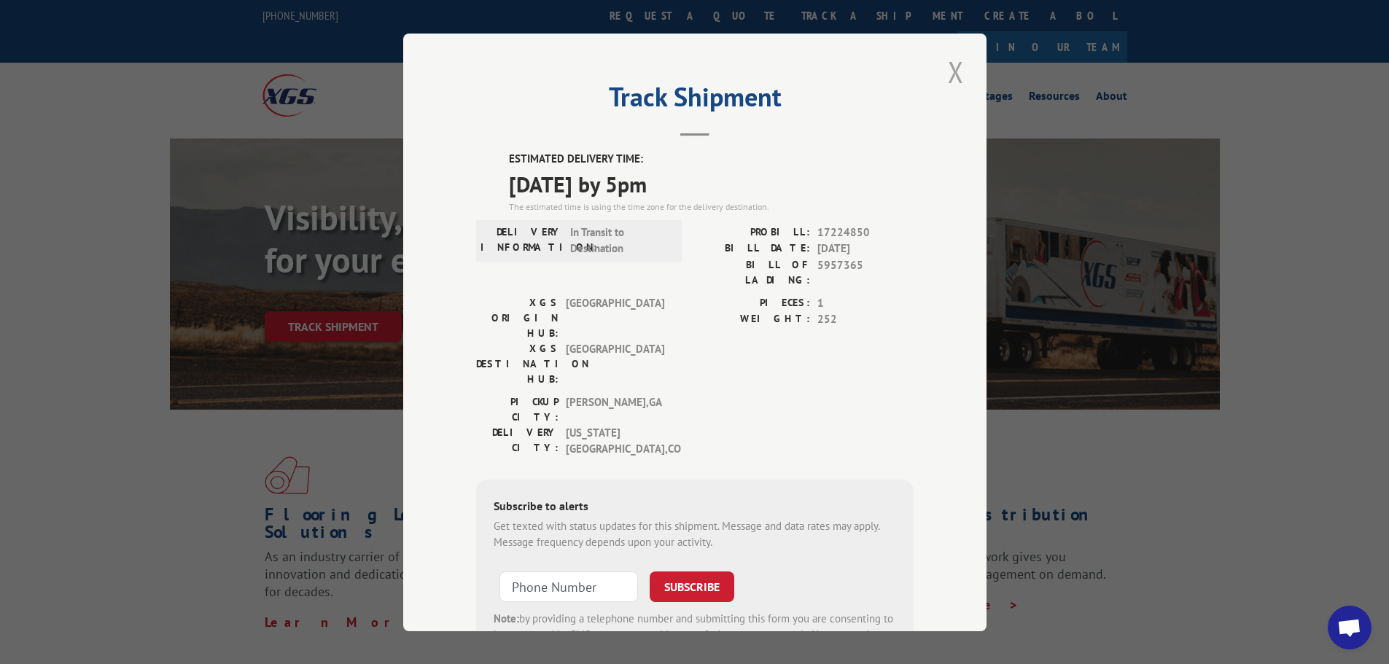 The height and width of the screenshot is (664, 1389). Describe the element at coordinates (752, 232) in the screenshot. I see `label: PROBILL:` at that location.